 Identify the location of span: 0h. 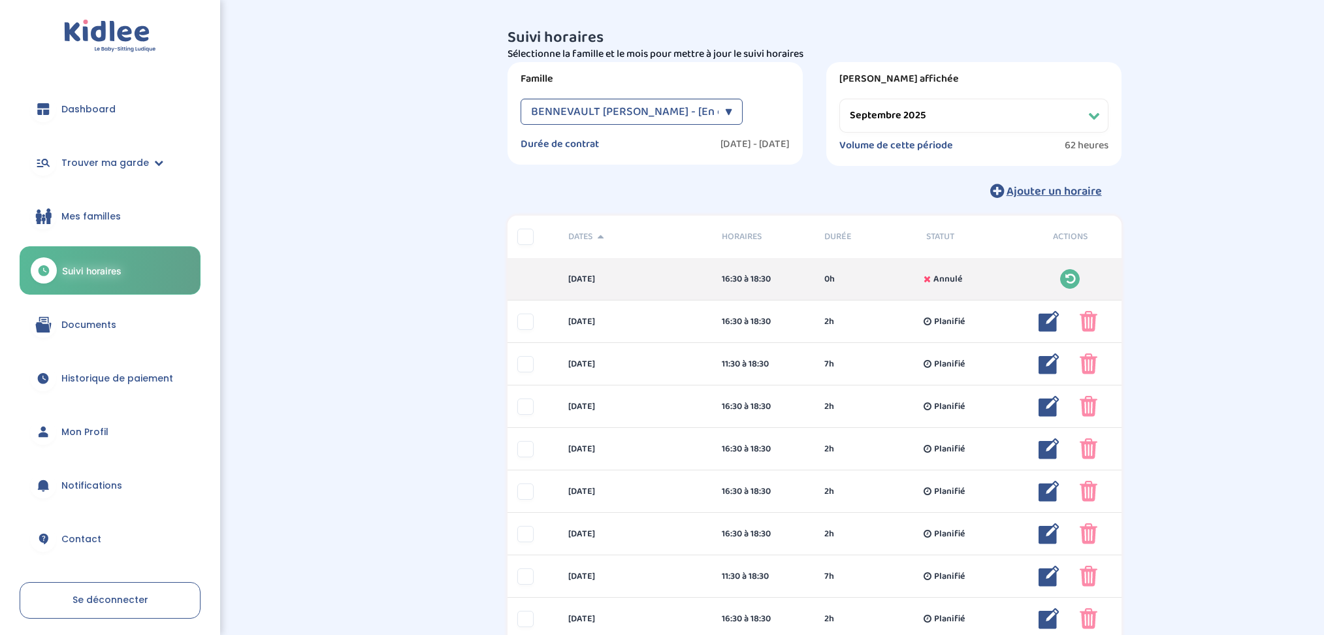
(829, 279).